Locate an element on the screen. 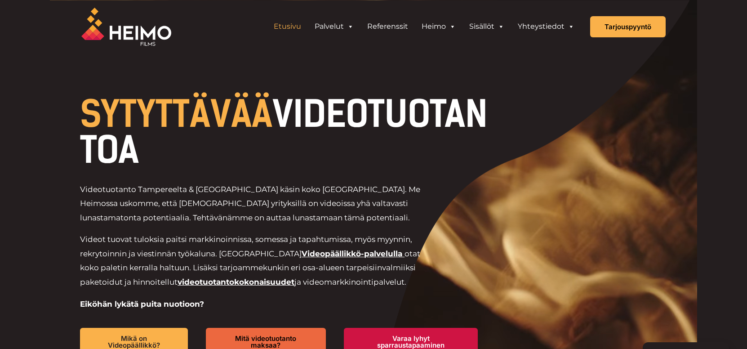 The image size is (747, 349). a: Referenssit is located at coordinates (387, 27).